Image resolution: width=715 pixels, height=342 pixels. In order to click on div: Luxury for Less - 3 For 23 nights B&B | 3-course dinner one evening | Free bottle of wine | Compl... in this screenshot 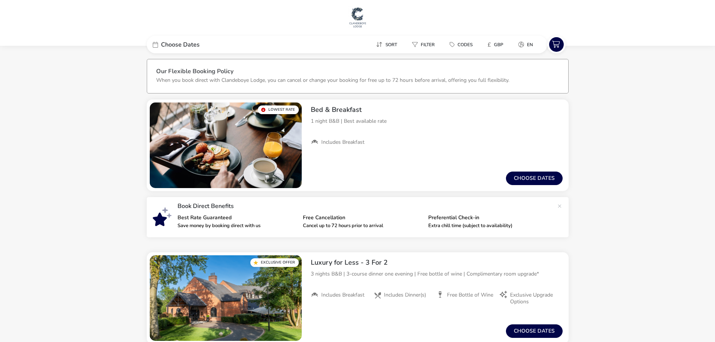, I will do `click(437, 282)`.